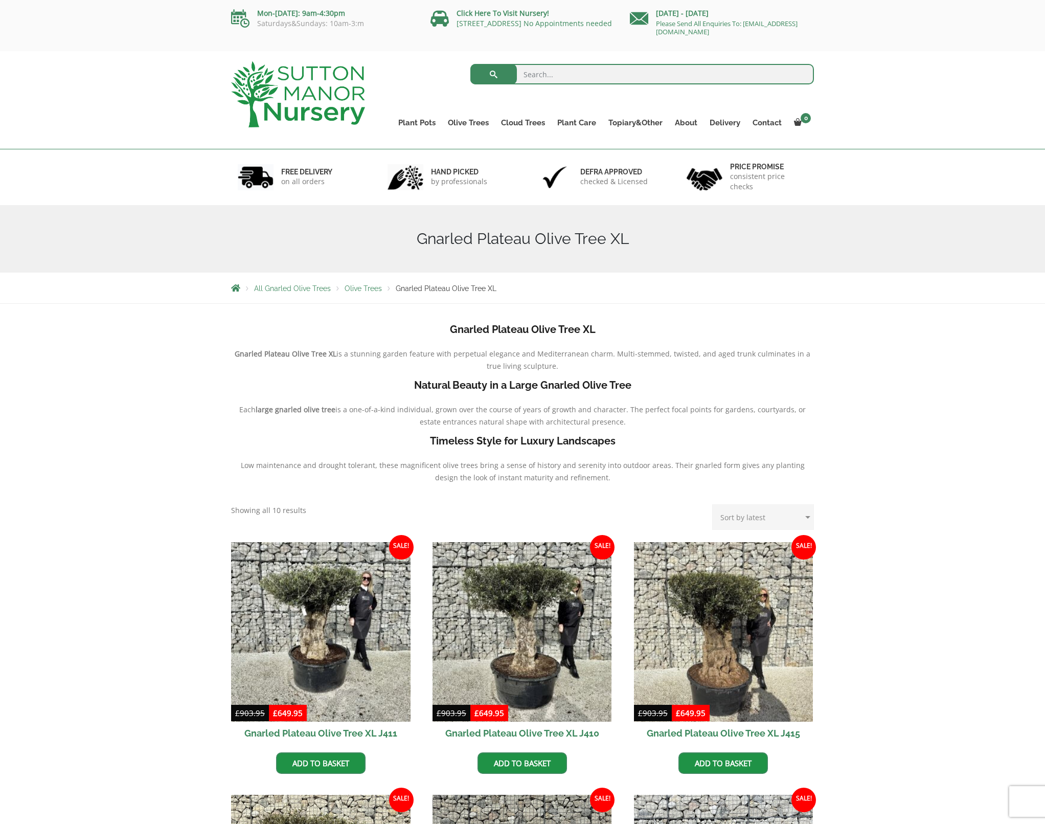  What do you see at coordinates (806, 118) in the screenshot?
I see `span: 0` at bounding box center [806, 118].